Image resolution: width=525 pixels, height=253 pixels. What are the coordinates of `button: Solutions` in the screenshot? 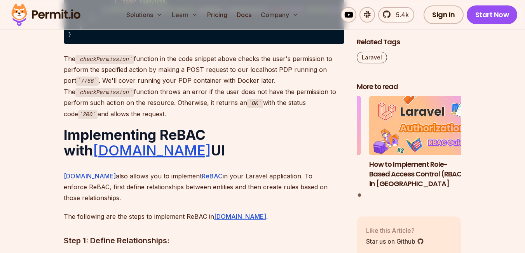 It's located at (144, 15).